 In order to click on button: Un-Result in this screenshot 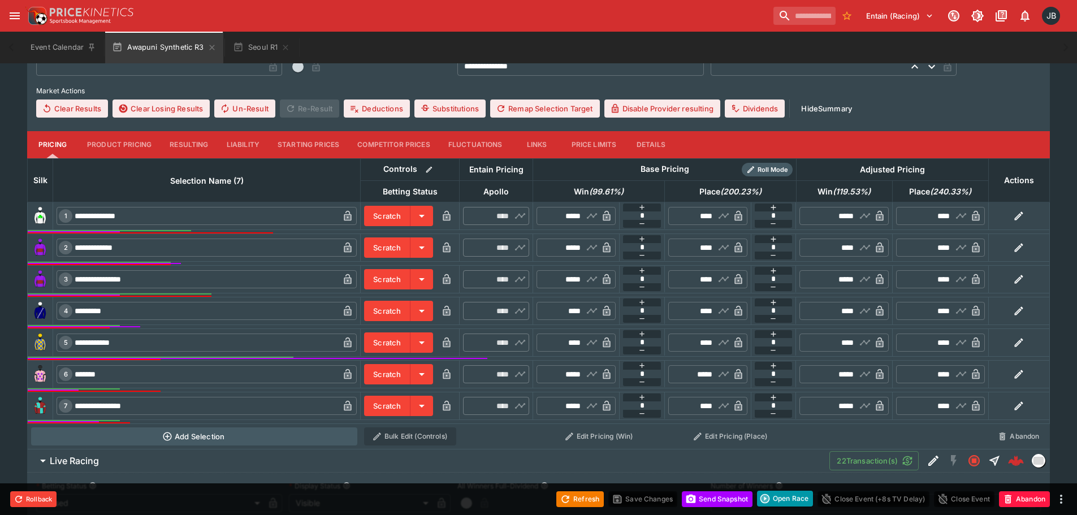, I will do `click(244, 109)`.